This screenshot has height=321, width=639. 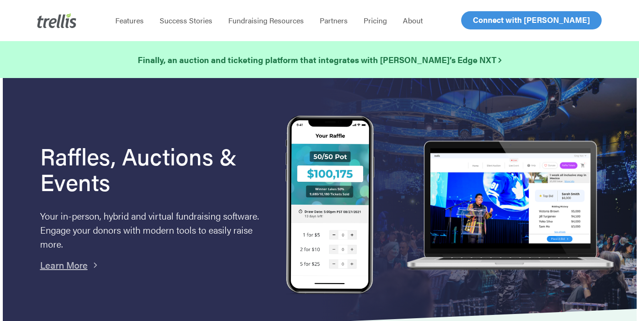 I want to click on a: Success Stories, so click(x=186, y=21).